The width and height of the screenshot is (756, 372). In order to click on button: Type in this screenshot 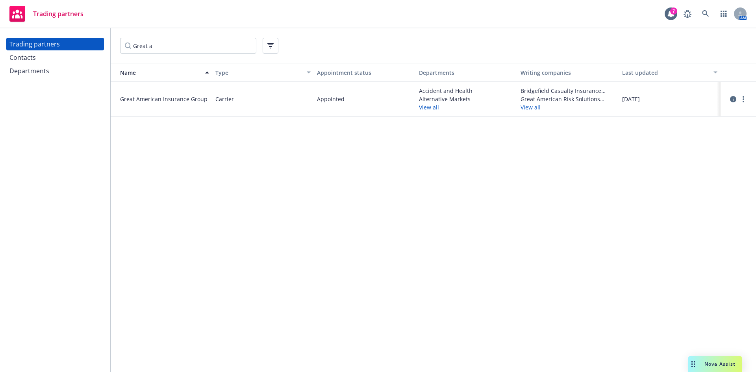, I will do `click(263, 72)`.